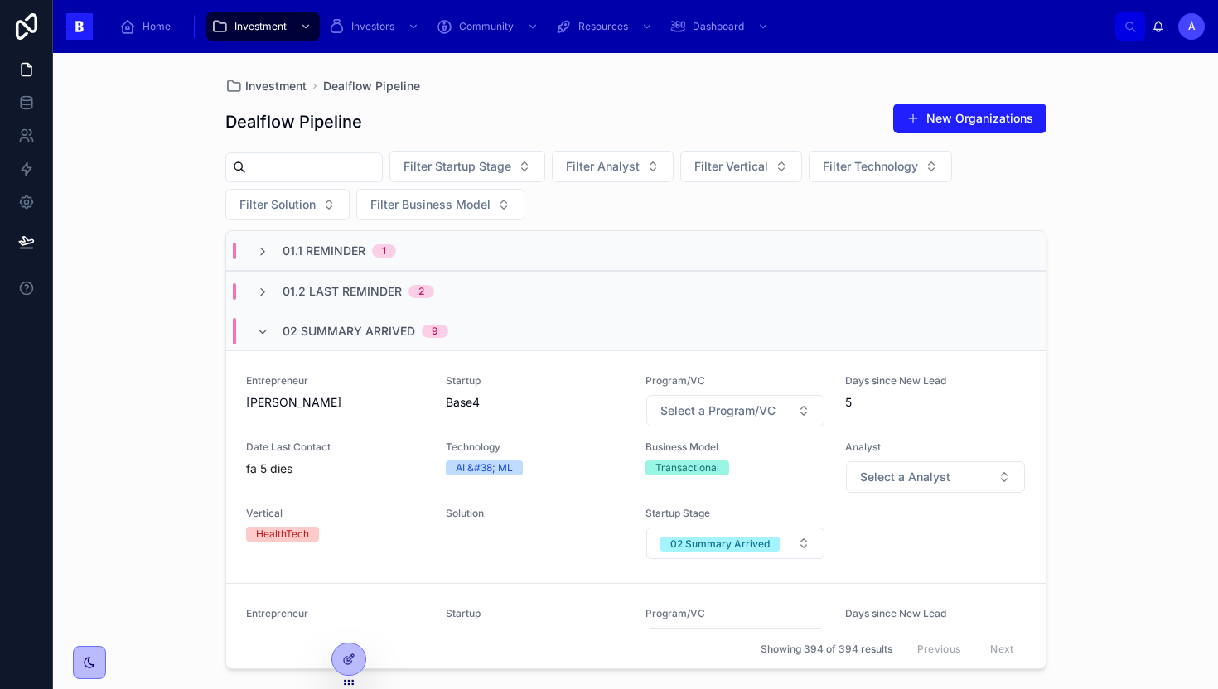 Image resolution: width=1218 pixels, height=689 pixels. I want to click on a: Resources, so click(606, 27).